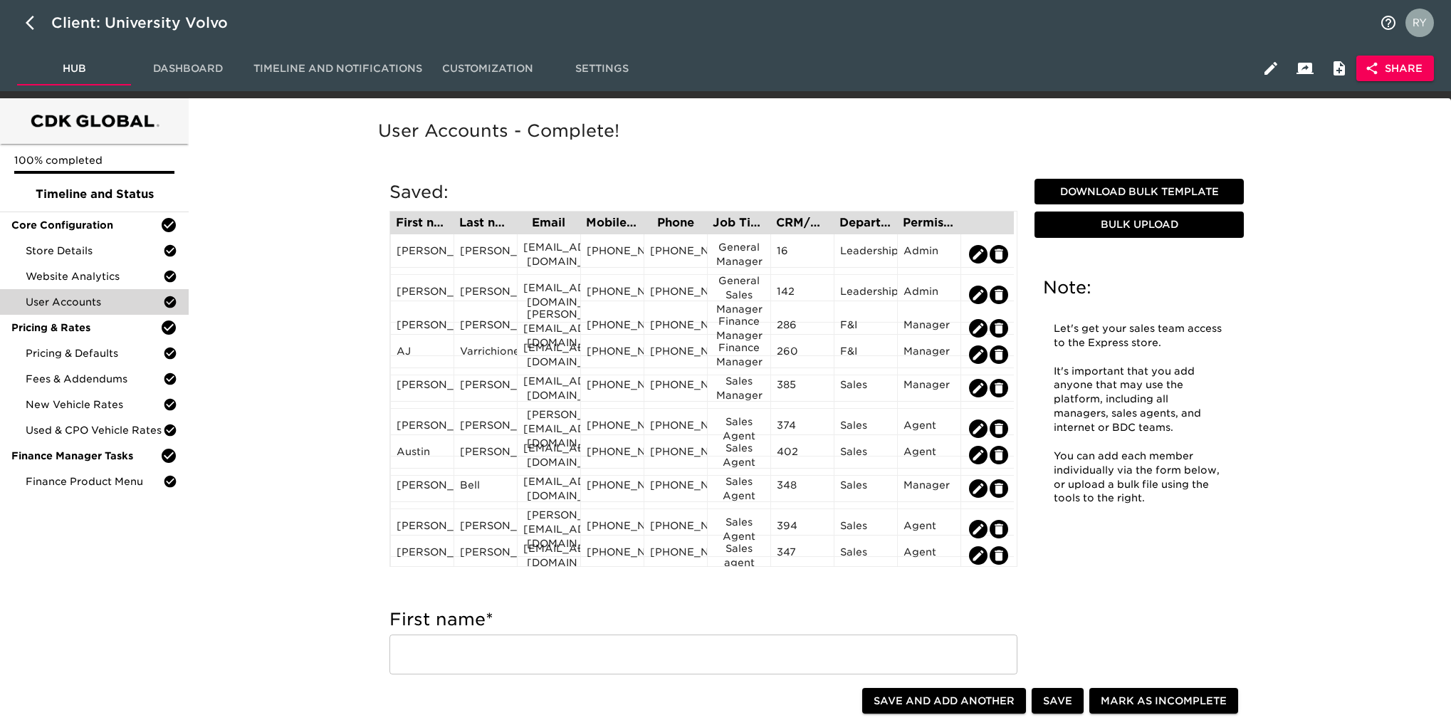 This screenshot has height=725, width=1451. What do you see at coordinates (1395, 68) in the screenshot?
I see `span: Share` at bounding box center [1395, 68].